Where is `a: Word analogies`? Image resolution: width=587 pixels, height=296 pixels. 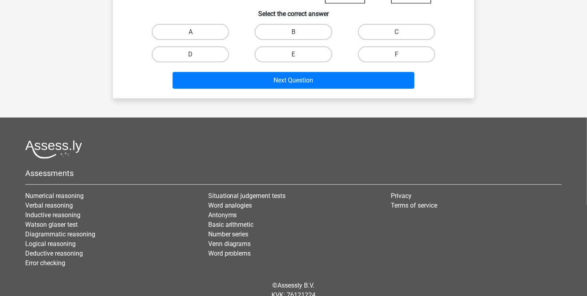 a: Word analogies is located at coordinates (230, 206).